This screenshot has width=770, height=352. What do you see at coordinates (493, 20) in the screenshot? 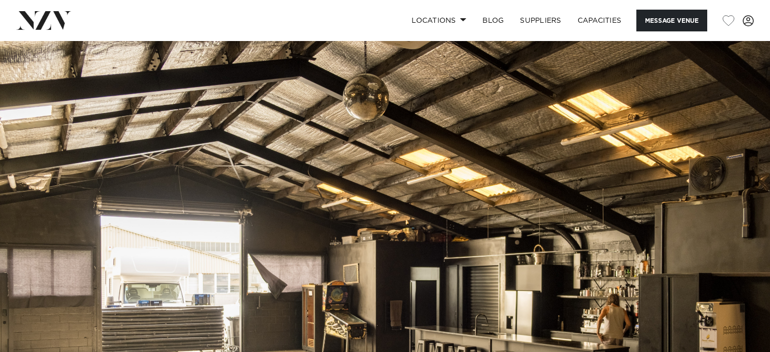
I see `a: BLOG` at bounding box center [493, 20].